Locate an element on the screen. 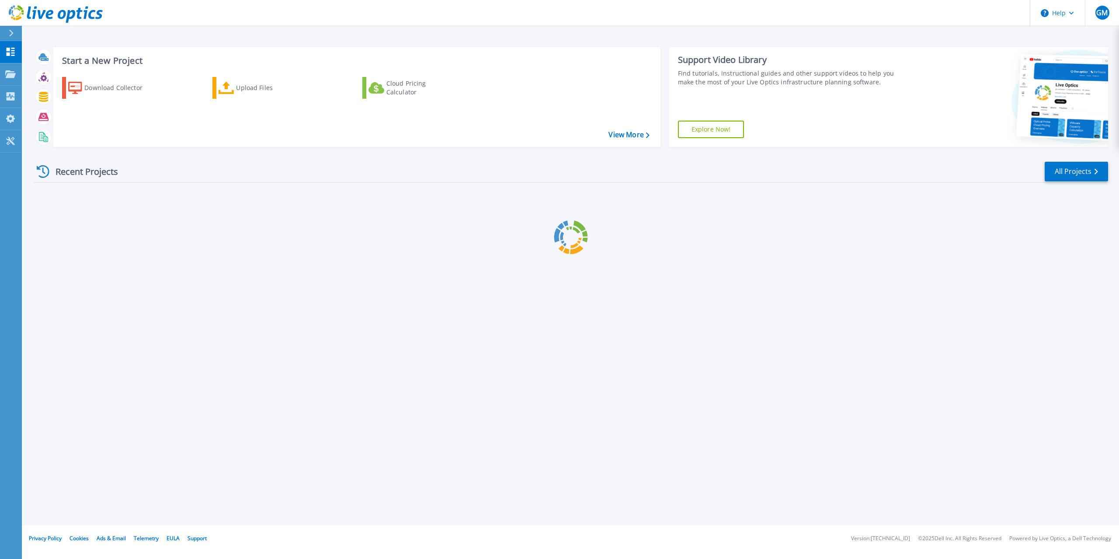 Image resolution: width=1119 pixels, height=559 pixels. div: Cloud Pricing Calculator is located at coordinates (421, 88).